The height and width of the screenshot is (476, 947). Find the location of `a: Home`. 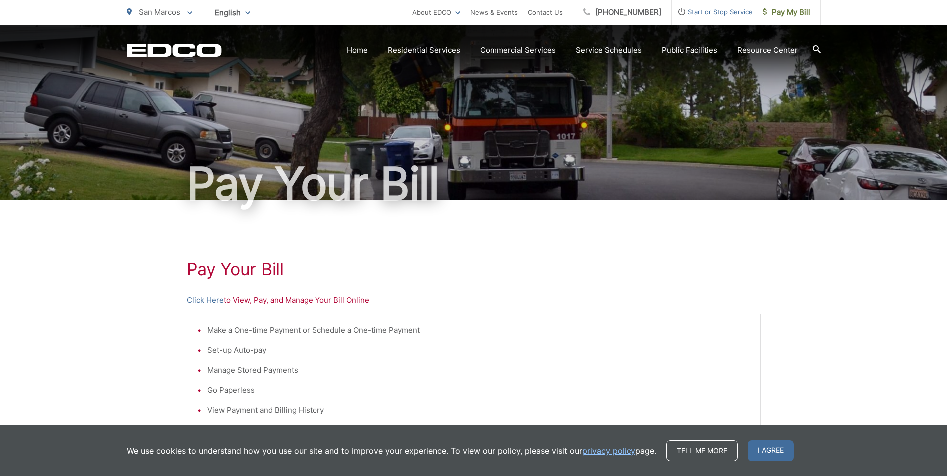

a: Home is located at coordinates (357, 50).